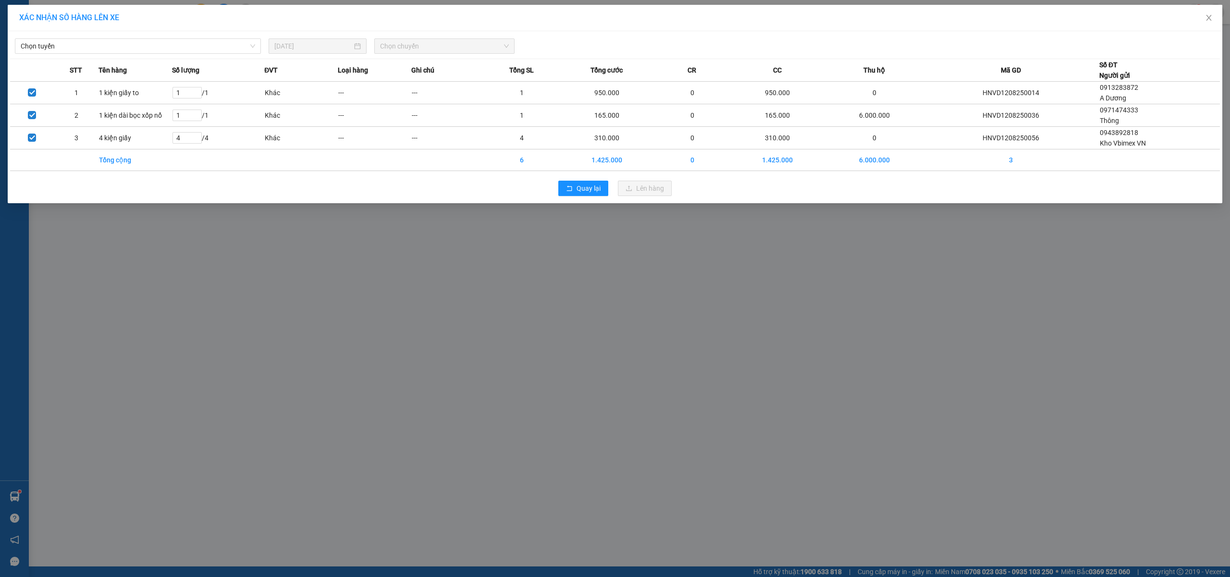  What do you see at coordinates (589, 188) in the screenshot?
I see `span: Quay lại` at bounding box center [589, 188].